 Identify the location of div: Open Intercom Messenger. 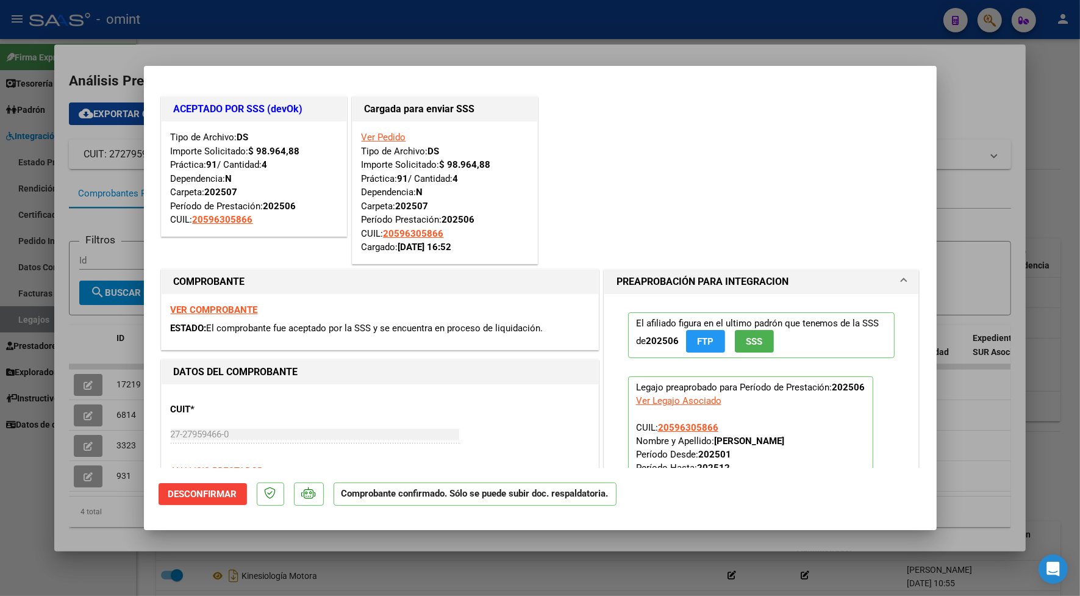
(1054, 569).